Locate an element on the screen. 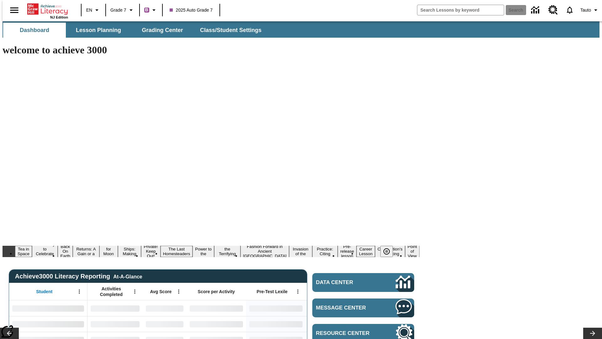  span: Resource Center is located at coordinates (347, 333).